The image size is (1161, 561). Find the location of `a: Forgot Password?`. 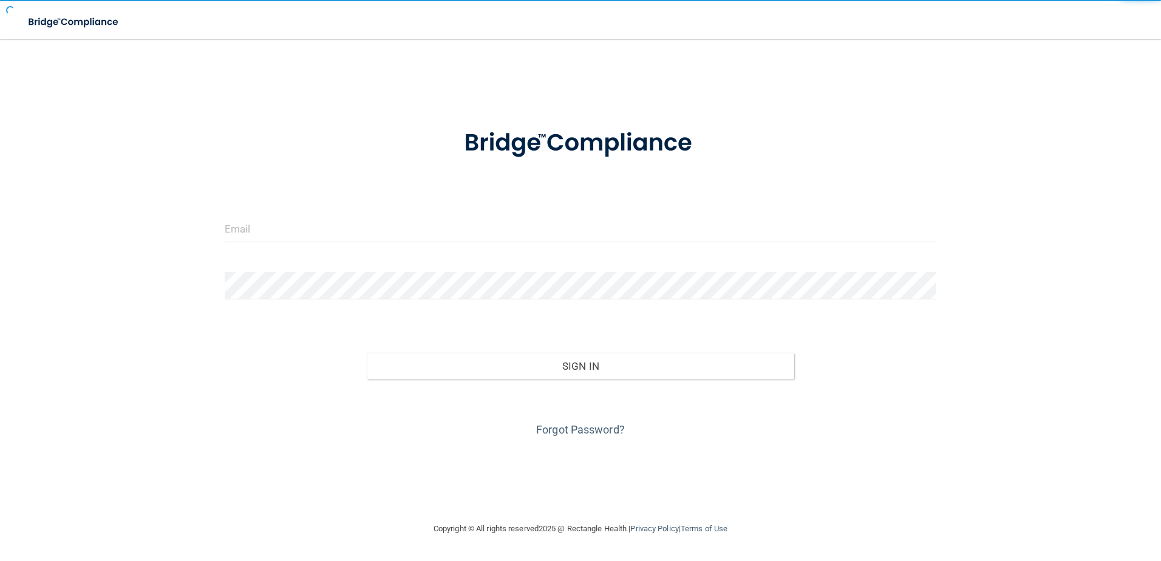

a: Forgot Password? is located at coordinates (581, 429).